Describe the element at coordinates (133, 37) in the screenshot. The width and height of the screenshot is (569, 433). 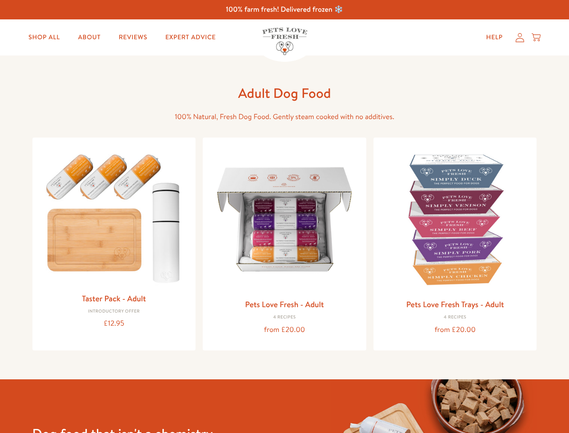
I see `a: Reviews` at that location.